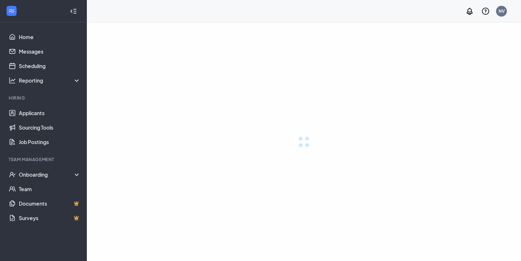 The height and width of the screenshot is (261, 521). Describe the element at coordinates (50, 174) in the screenshot. I see `div: Onboarding` at that location.